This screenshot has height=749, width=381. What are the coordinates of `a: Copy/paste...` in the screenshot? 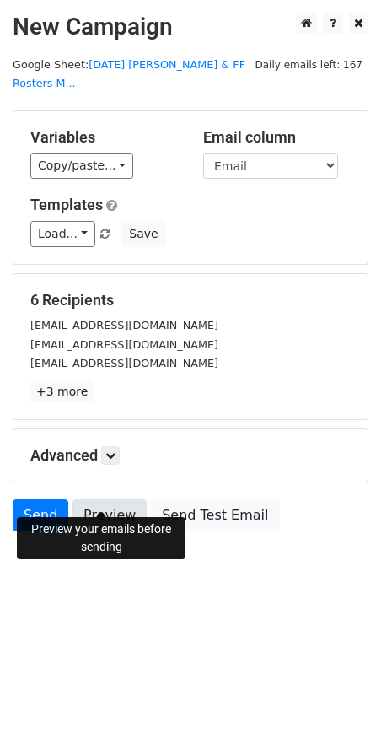 It's located at (82, 165).